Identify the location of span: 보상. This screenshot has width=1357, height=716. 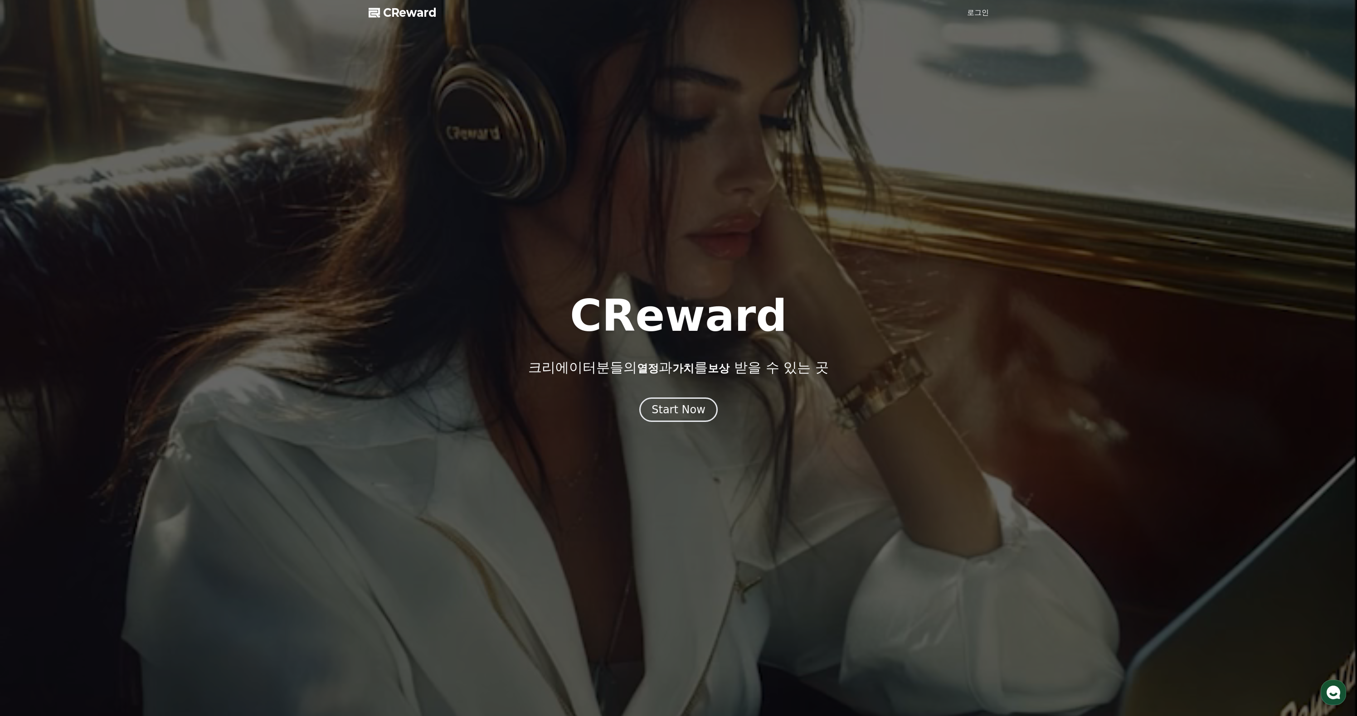
(719, 369).